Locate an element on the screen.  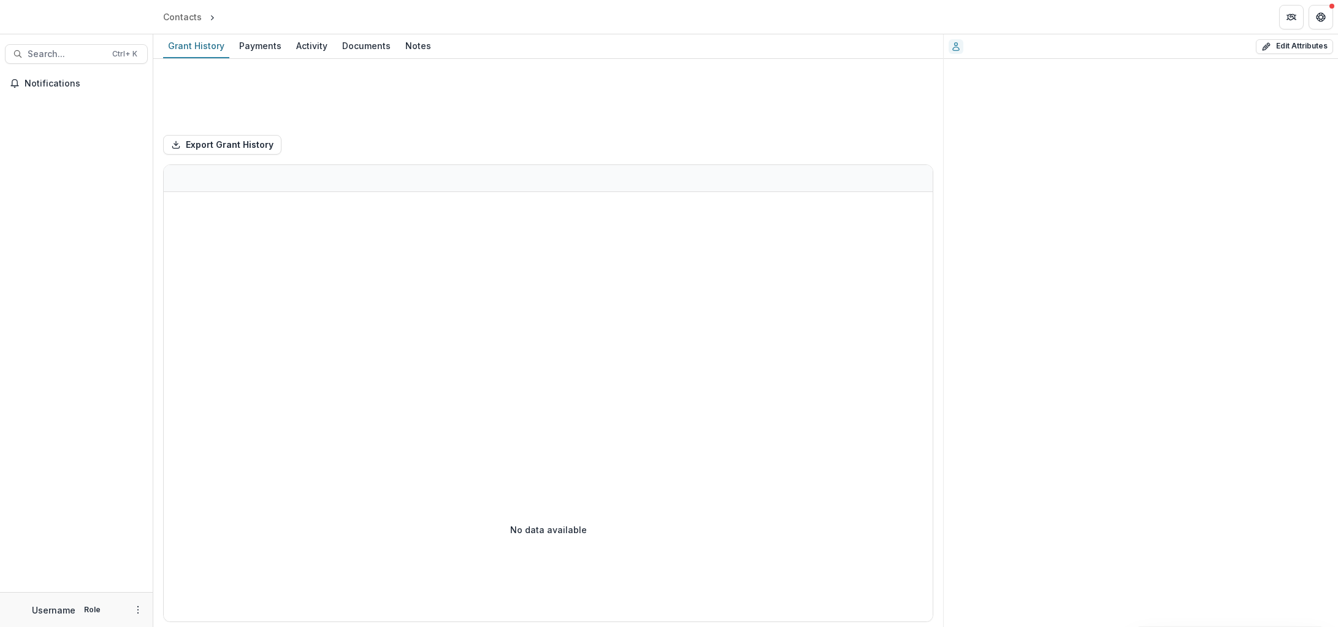
div: Ctrl + K is located at coordinates (124, 54).